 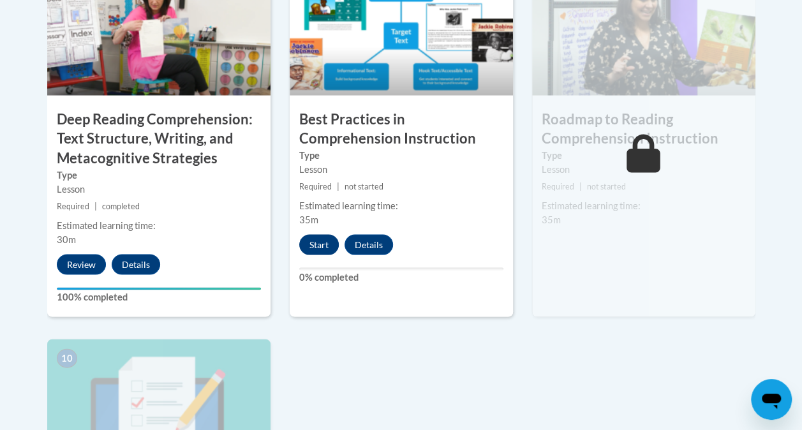 I want to click on label: 0% completed, so click(x=401, y=277).